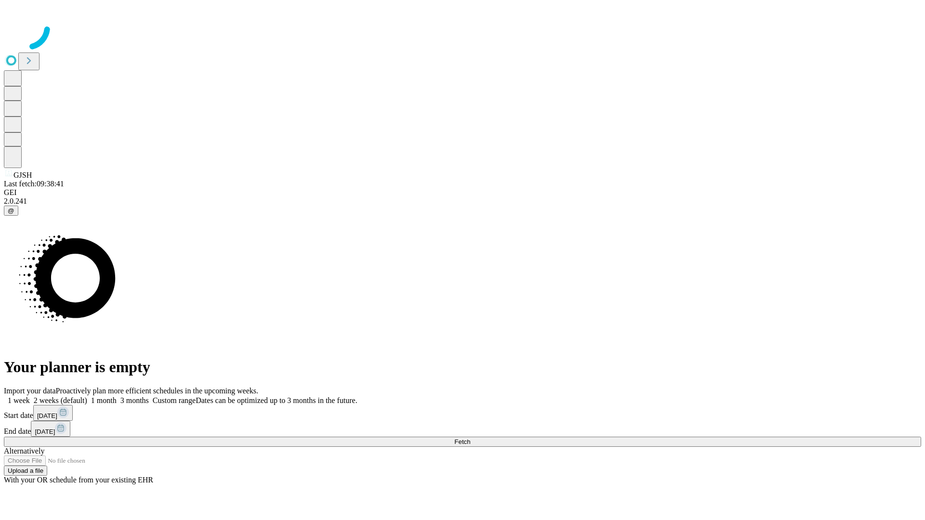  Describe the element at coordinates (462, 442) in the screenshot. I see `span: Fetch` at that location.